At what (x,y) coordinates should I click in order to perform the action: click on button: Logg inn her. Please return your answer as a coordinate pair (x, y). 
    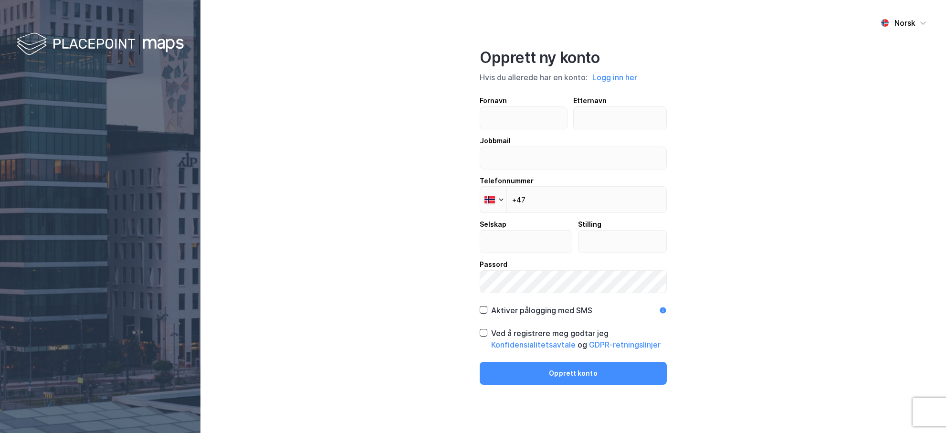
    Looking at the image, I should click on (615, 77).